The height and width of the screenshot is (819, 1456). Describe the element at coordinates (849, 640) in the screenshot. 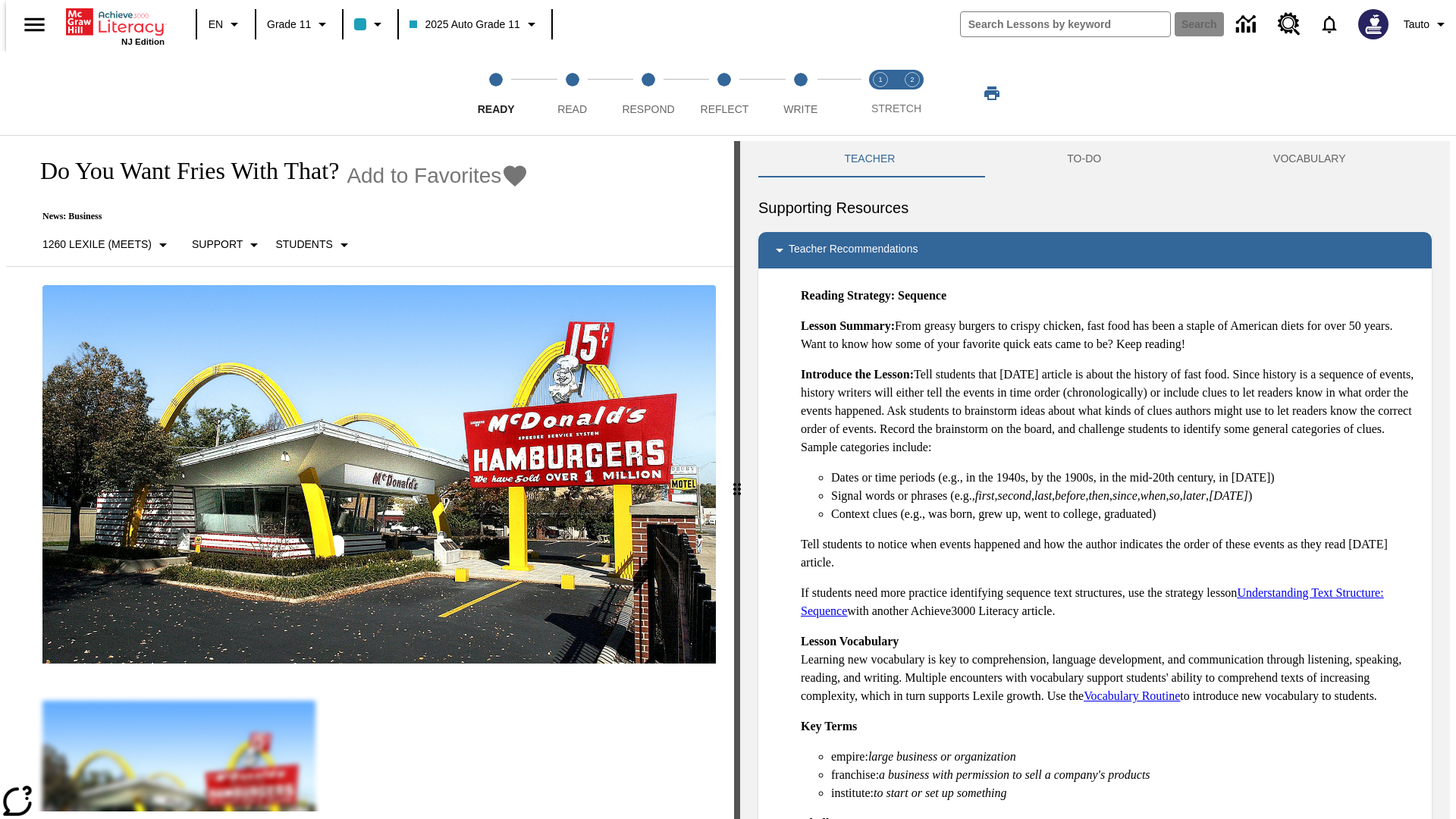

I see `strong: Lesson Vocabulary` at that location.